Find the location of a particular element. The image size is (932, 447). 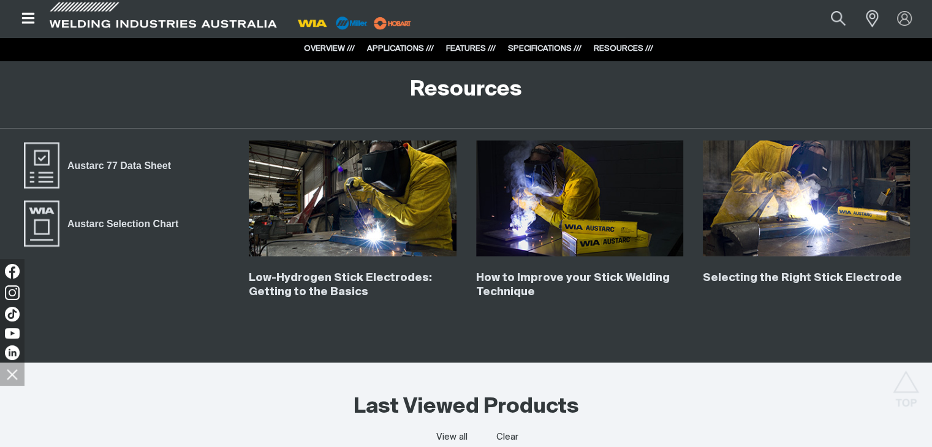

button: Search products is located at coordinates (838, 18).